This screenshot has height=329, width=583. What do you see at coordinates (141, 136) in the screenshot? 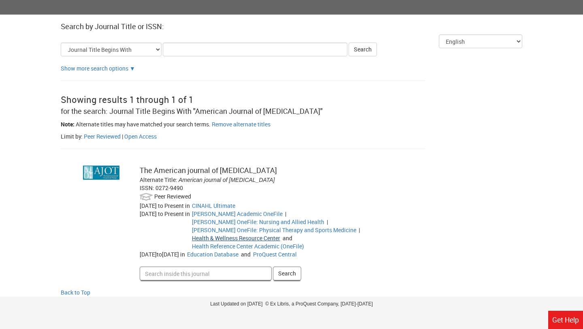
I see `a: Filter by peer open access` at bounding box center [141, 136].